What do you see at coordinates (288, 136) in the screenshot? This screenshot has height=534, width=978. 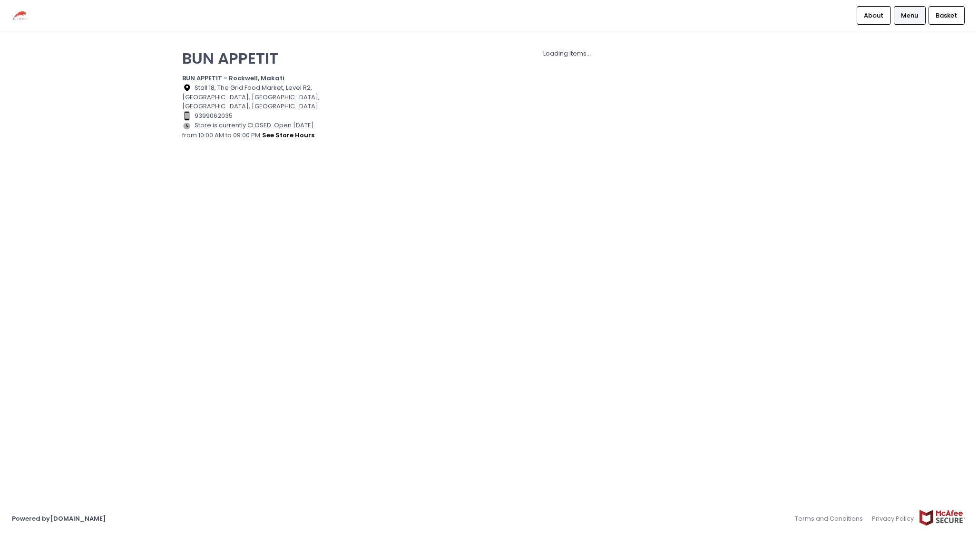 I see `button: see store hours` at bounding box center [288, 136].